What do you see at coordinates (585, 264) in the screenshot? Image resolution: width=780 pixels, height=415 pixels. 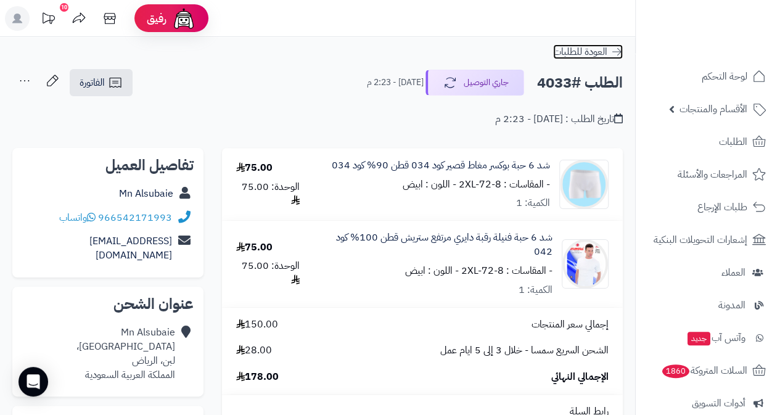 I see `img: 1755163592-042-1%20(3)-90x90.jpg` at bounding box center [585, 264].